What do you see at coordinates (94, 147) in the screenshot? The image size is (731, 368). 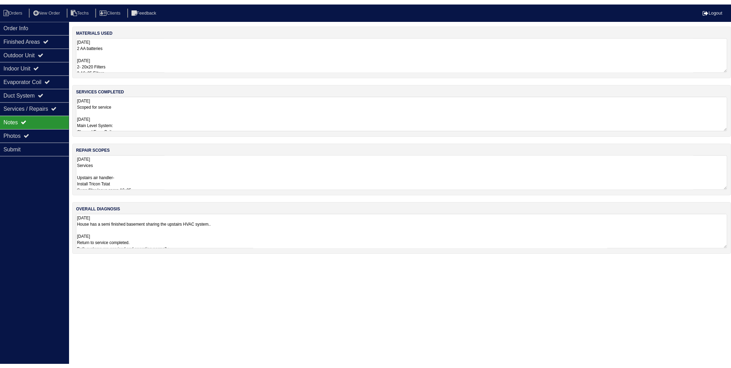 I see `label: repair scopes` at bounding box center [94, 147].